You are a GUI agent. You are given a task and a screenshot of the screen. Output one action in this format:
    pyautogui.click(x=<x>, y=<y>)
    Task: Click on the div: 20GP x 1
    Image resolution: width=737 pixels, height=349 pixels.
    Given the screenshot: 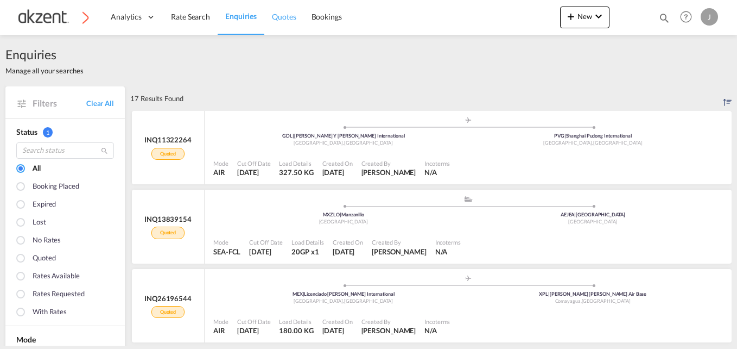 What is the action you would take?
    pyautogui.click(x=308, y=251)
    